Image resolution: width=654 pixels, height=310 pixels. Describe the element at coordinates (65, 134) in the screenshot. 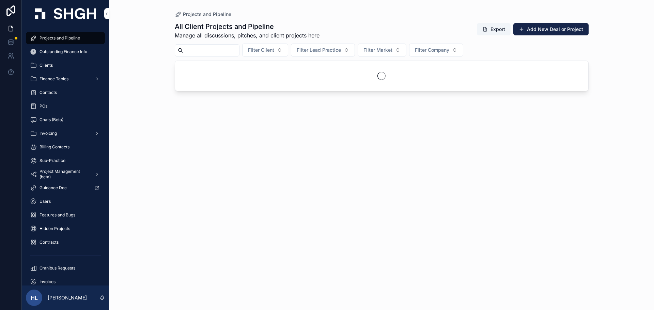

I see `a: Invoicing` at that location.